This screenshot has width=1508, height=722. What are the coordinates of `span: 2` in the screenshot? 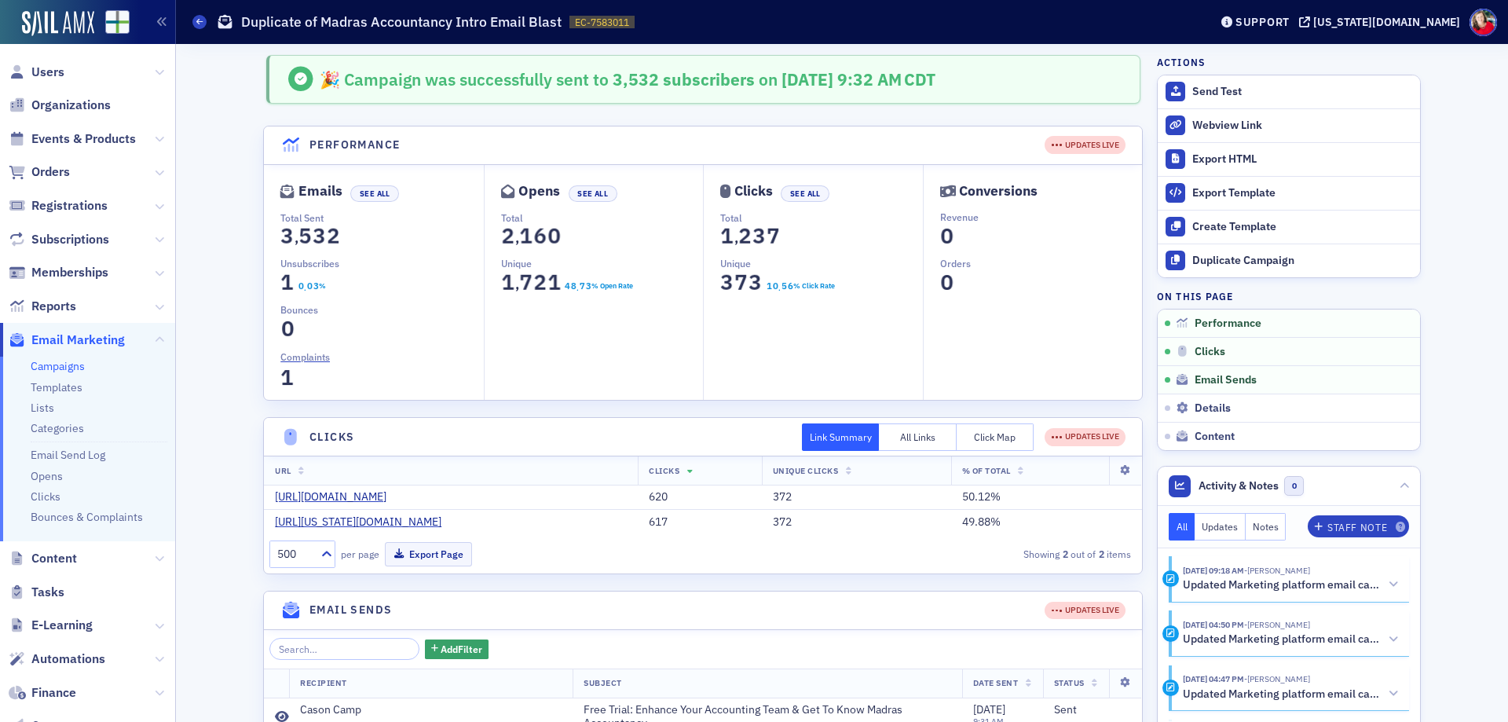 It's located at (334, 236).